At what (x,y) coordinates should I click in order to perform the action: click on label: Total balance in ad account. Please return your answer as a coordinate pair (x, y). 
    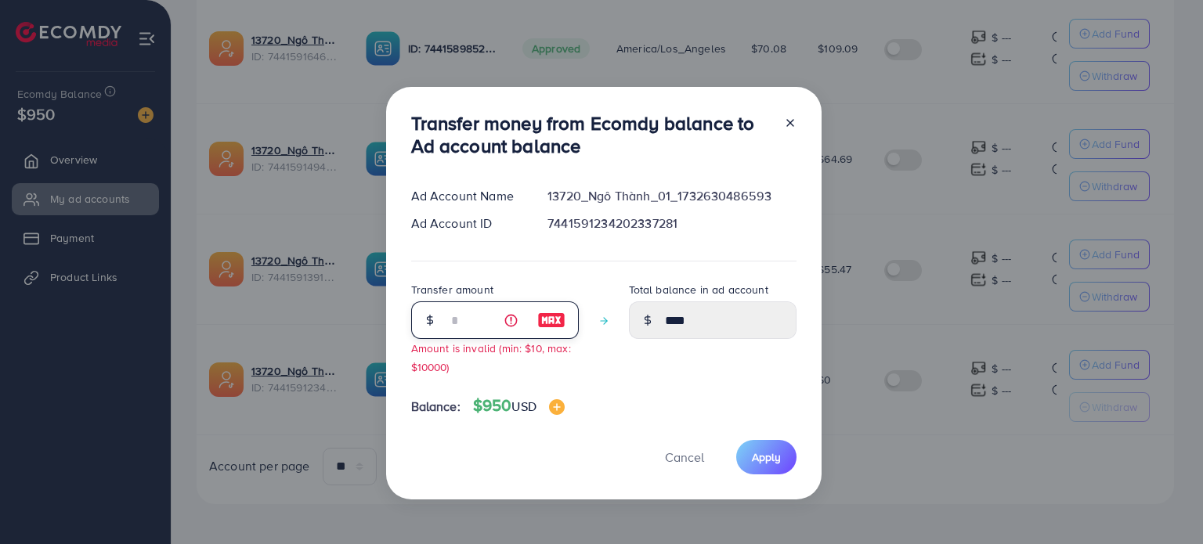
    Looking at the image, I should click on (699, 290).